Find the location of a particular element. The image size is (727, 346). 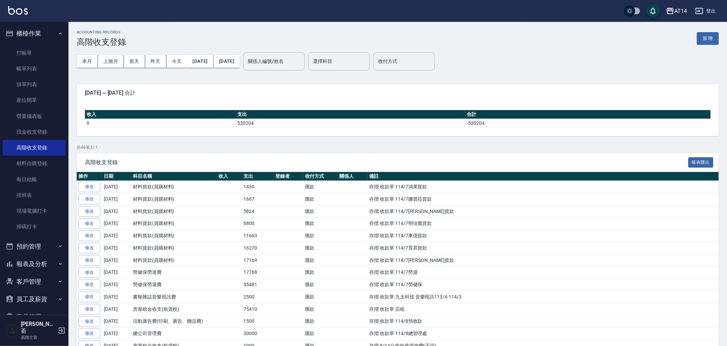

td: 存摺 收款單 114/7鴻果貨款 is located at coordinates (543, 187).